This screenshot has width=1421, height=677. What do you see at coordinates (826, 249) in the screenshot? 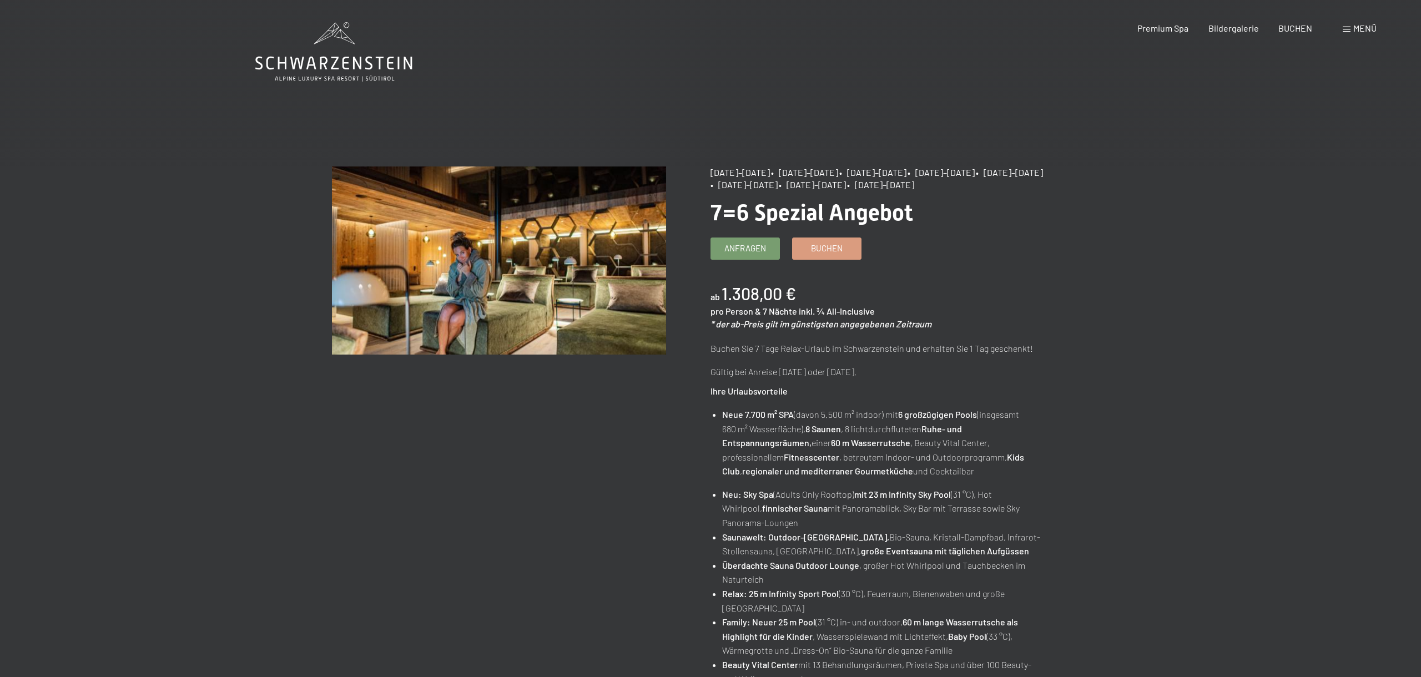
I see `a: Buchen` at bounding box center [826, 249].